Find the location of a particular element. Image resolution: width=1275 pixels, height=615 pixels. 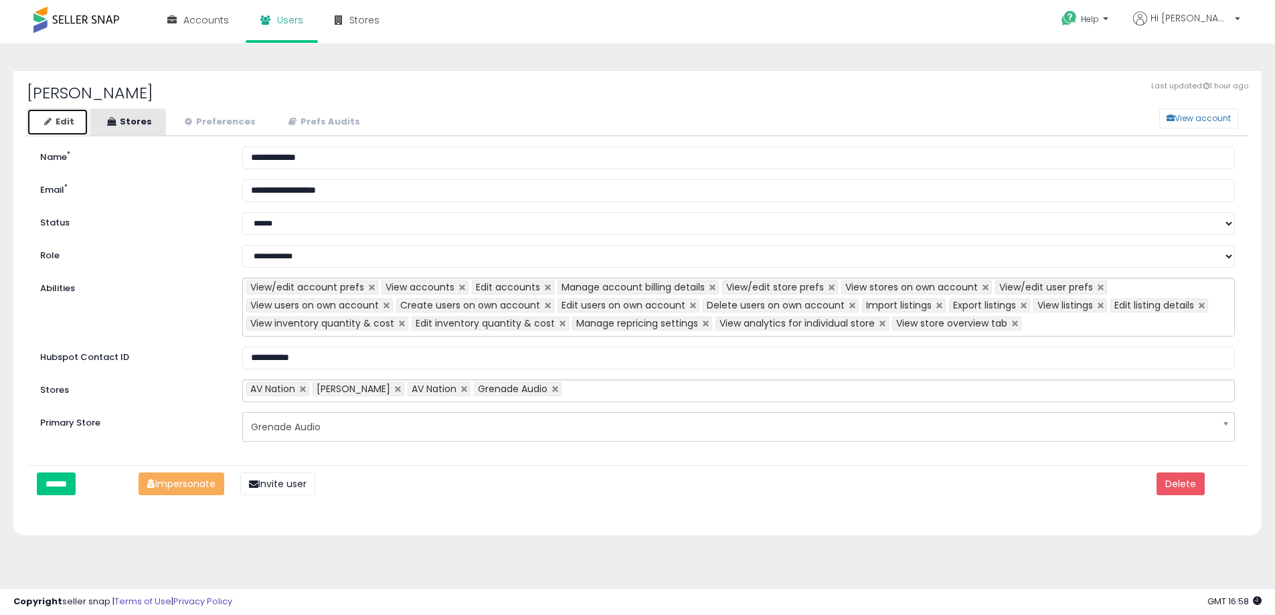

span: Edit accounts is located at coordinates (508, 287).